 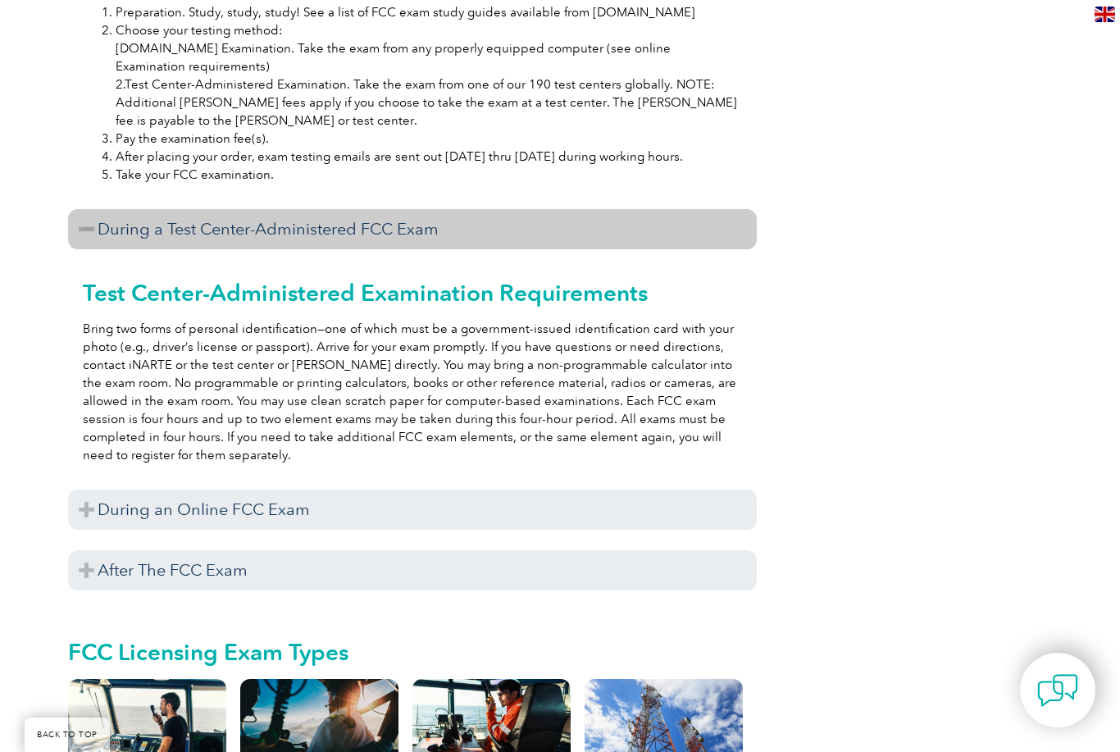 I want to click on li: Take your FCC examination., so click(x=429, y=175).